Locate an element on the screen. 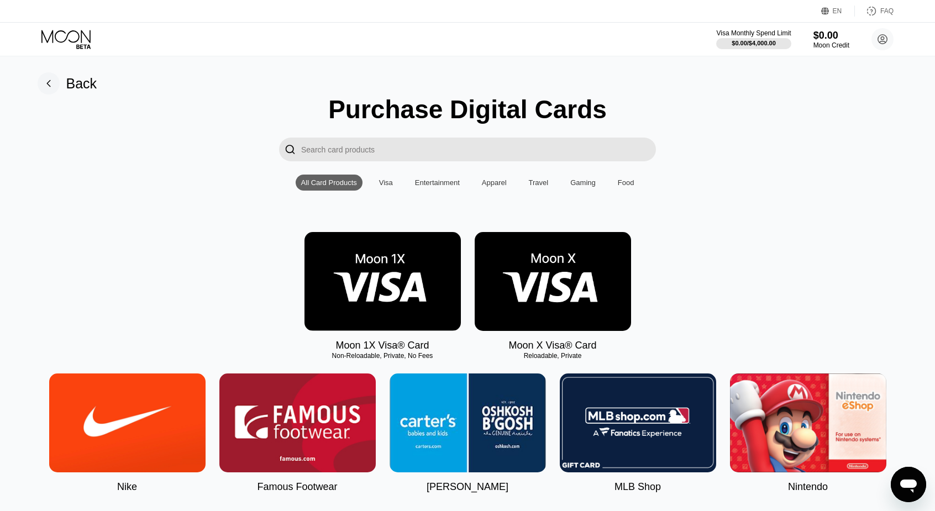 The image size is (935, 511). div: $0.00Moon Credit is located at coordinates (831, 39).